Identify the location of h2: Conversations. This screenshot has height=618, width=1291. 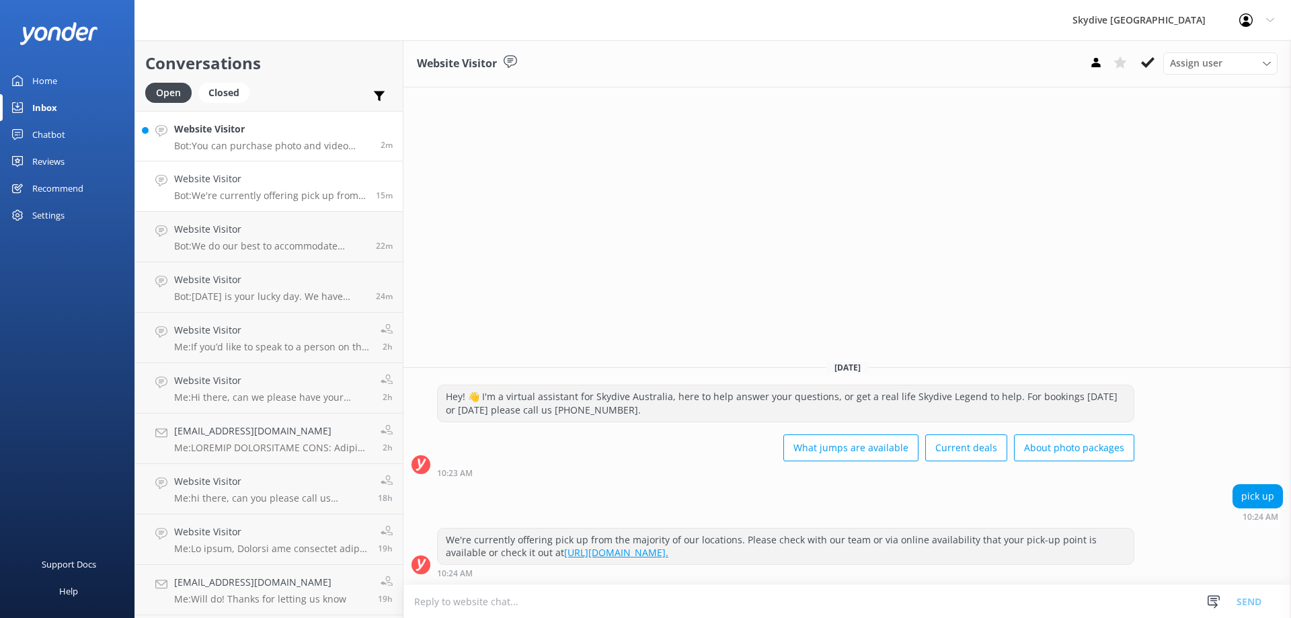
(269, 63).